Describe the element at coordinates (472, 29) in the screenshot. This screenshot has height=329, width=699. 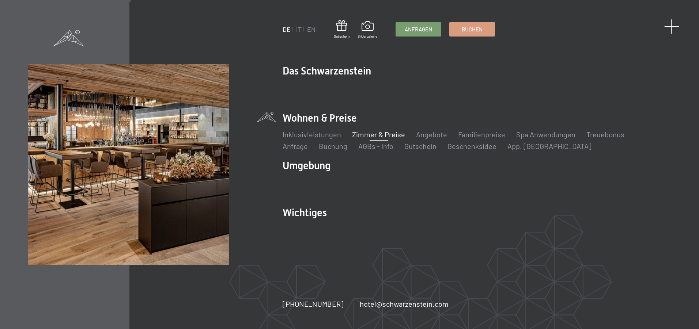
I see `a: Buchen` at that location.